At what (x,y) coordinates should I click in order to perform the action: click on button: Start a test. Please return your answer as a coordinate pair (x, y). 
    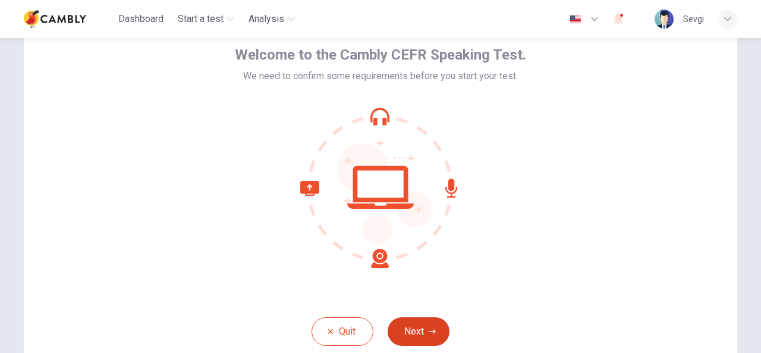
    Looking at the image, I should click on (206, 19).